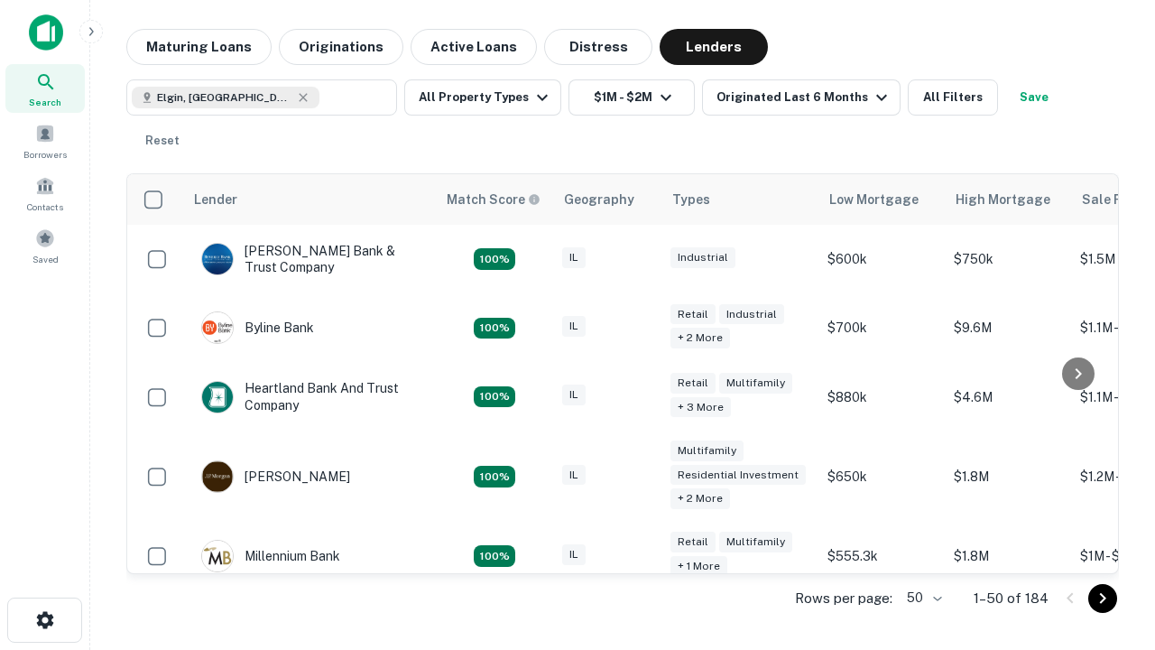 This screenshot has width=1155, height=650. Describe the element at coordinates (740, 199) in the screenshot. I see `th: Types` at that location.